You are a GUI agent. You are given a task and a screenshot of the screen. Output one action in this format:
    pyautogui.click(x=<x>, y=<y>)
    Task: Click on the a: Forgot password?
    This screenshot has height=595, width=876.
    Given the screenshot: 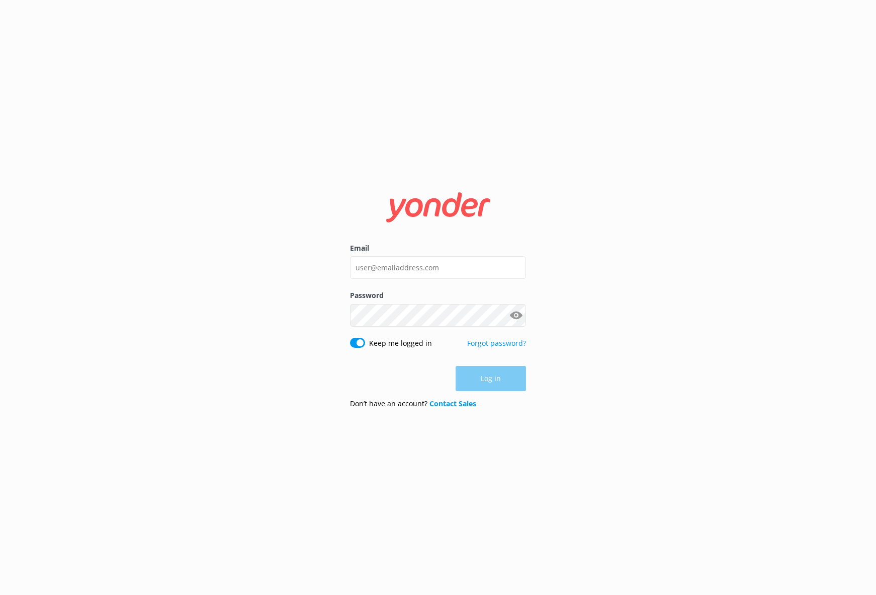 What is the action you would take?
    pyautogui.click(x=497, y=343)
    